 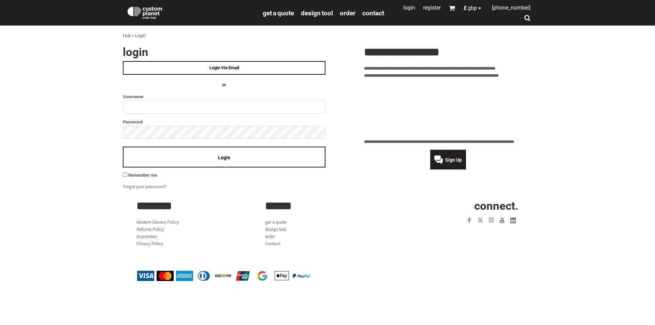 What do you see at coordinates (243, 276) in the screenshot?
I see `img: China UnionPay` at bounding box center [243, 276].